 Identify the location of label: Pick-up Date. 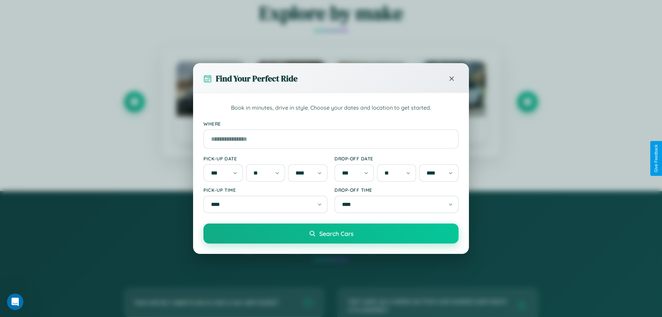
(266, 158).